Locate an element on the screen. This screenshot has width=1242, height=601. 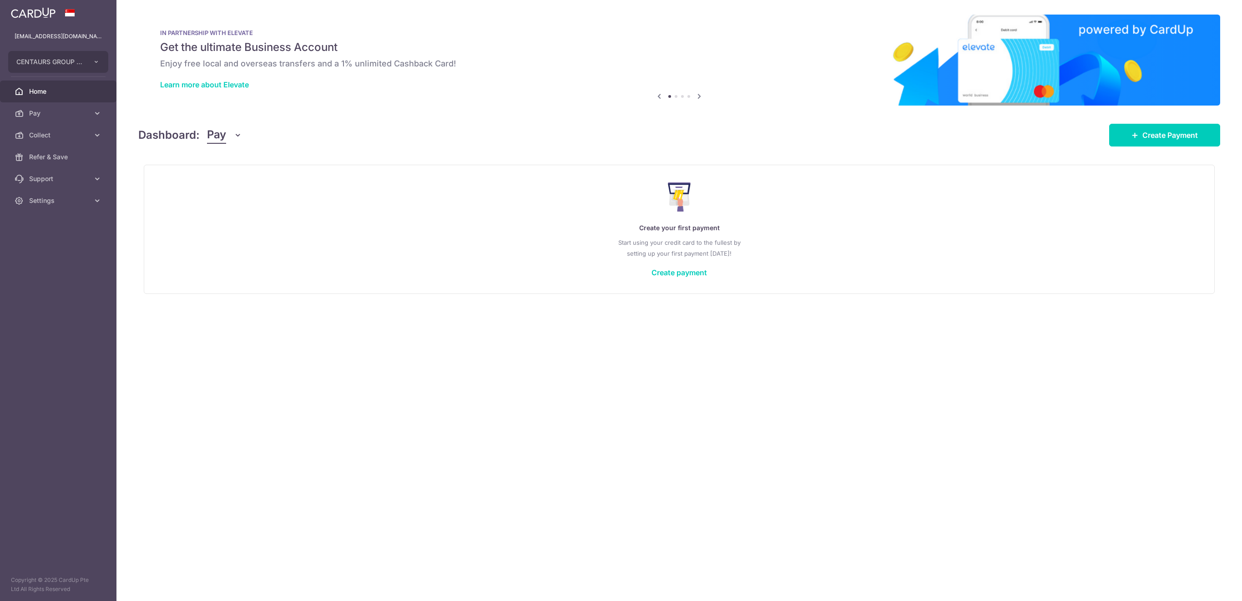
h6: Enjoy free local and overseas transfers and a 1% unlimited Cashback Card! is located at coordinates (679, 64).